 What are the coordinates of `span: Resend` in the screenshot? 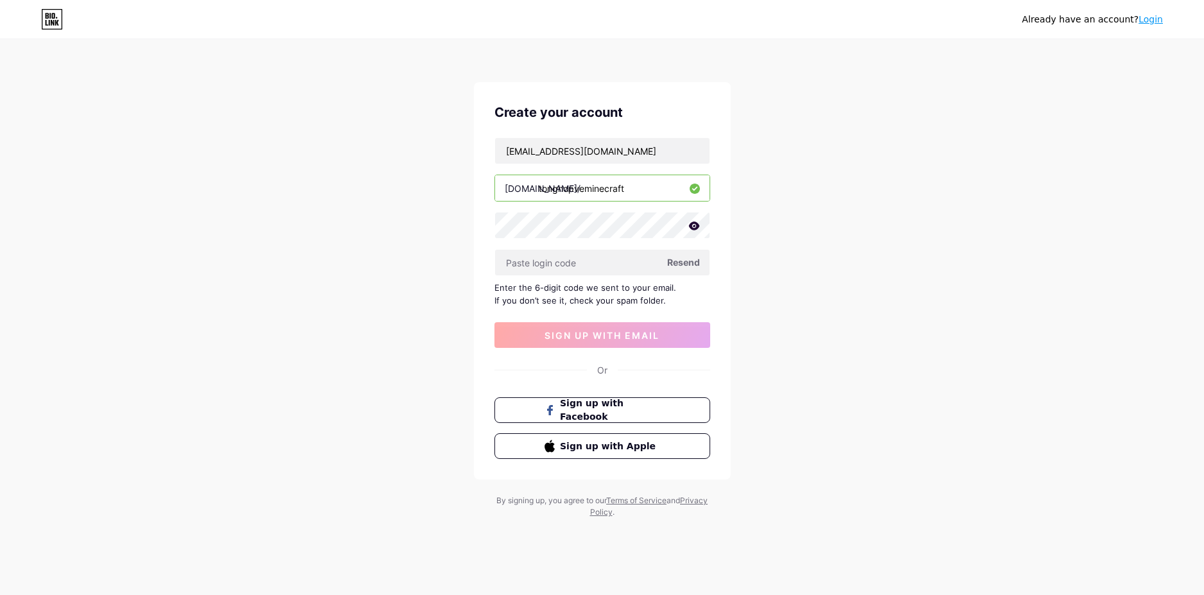 It's located at (683, 262).